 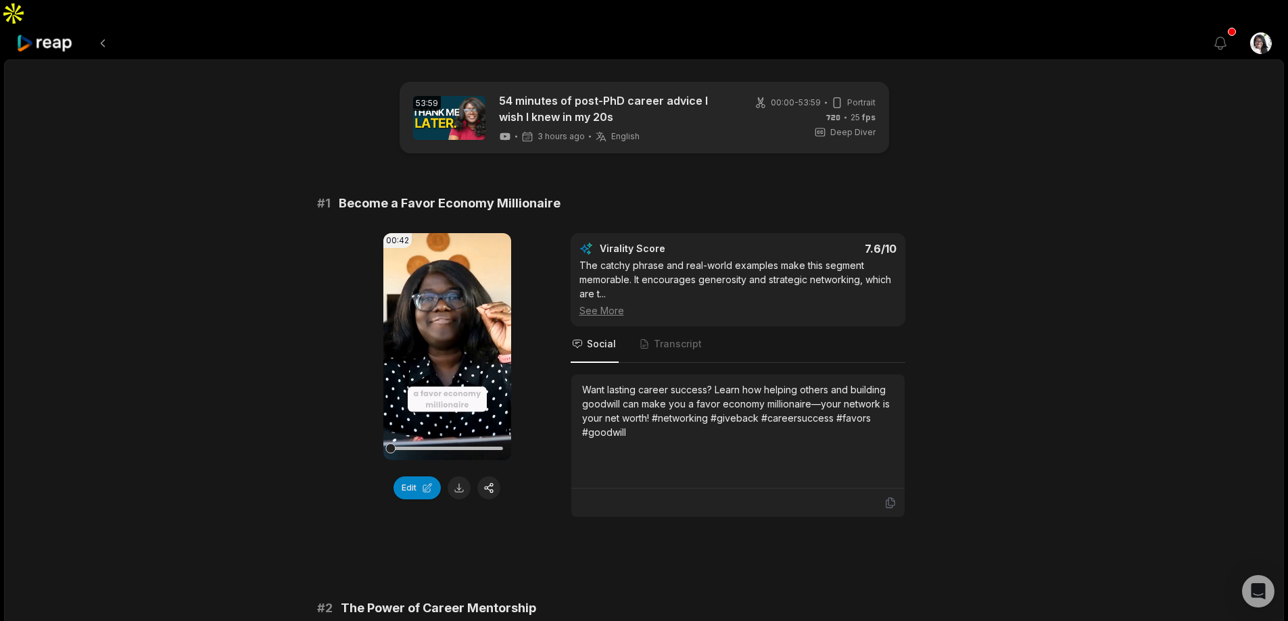 What do you see at coordinates (738, 310) in the screenshot?
I see `div: See More` at bounding box center [738, 310].